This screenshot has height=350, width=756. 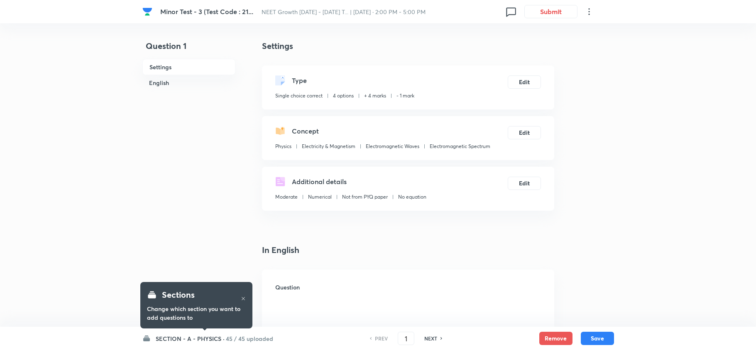 What do you see at coordinates (280, 182) in the screenshot?
I see `img: questionDetails.svg` at bounding box center [280, 182].